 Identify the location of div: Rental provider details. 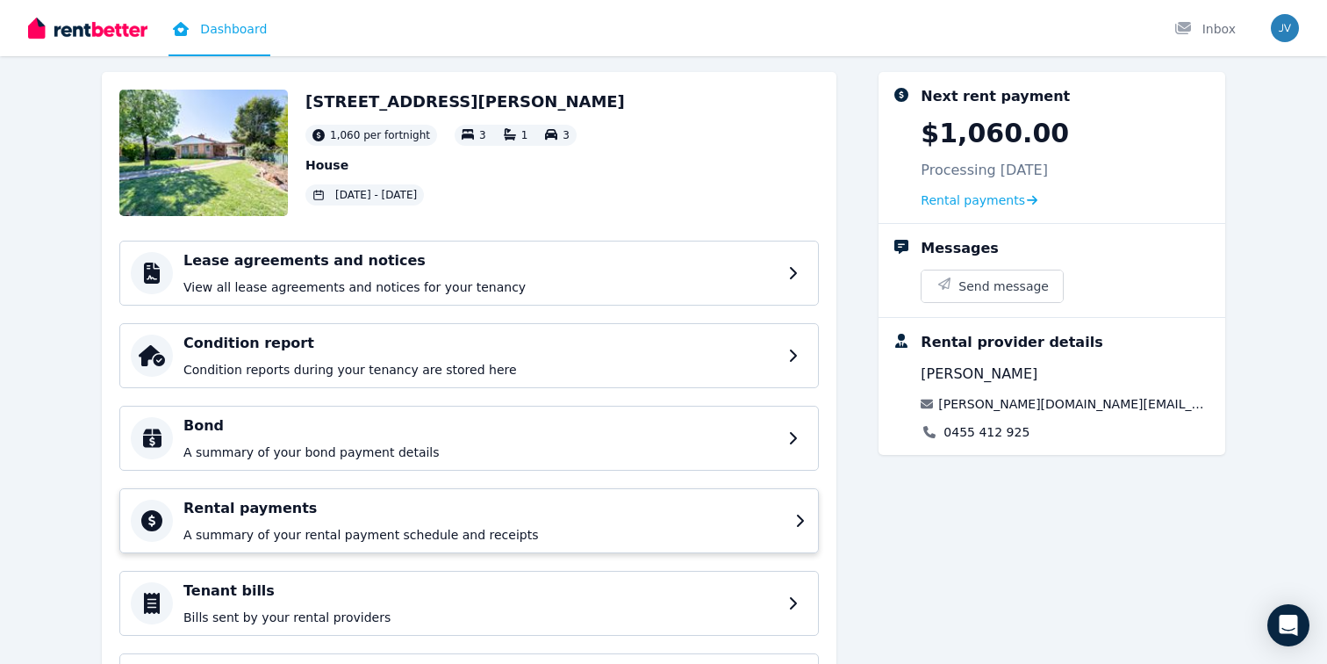
(1011, 342).